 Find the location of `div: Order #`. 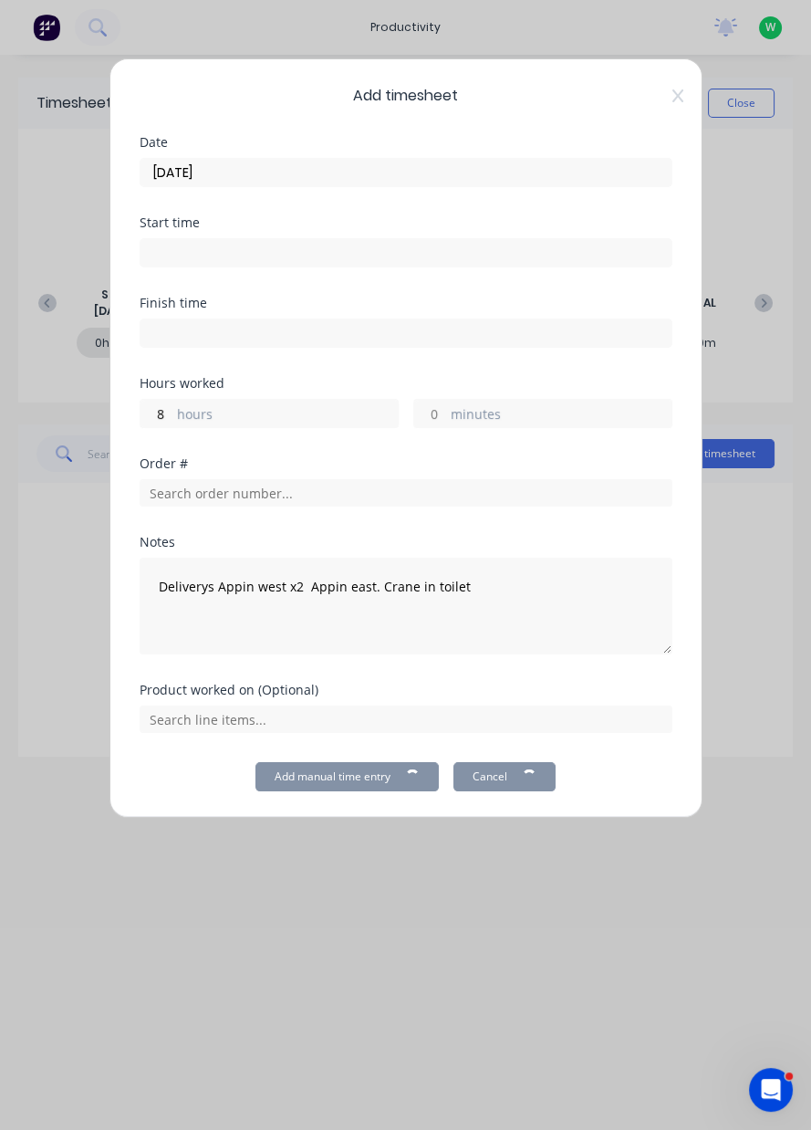

div: Order # is located at coordinates (406, 464).